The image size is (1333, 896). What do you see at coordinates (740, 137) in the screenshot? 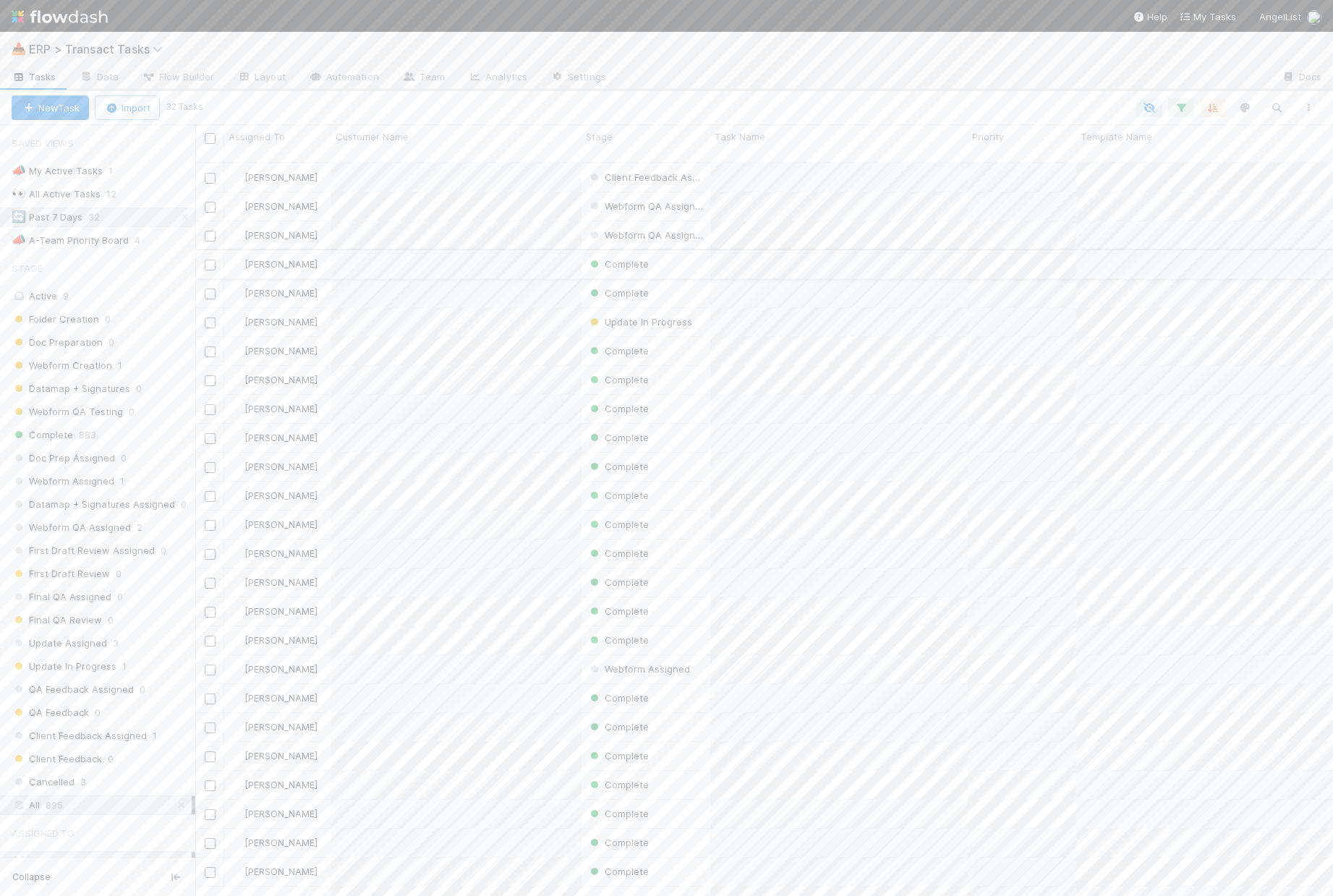
I see `span: Task Name` at bounding box center [740, 137].